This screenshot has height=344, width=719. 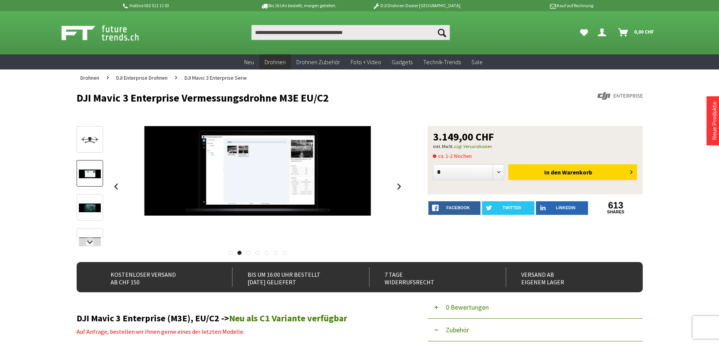 What do you see at coordinates (442, 62) in the screenshot?
I see `span: Technik-Trends` at bounding box center [442, 62].